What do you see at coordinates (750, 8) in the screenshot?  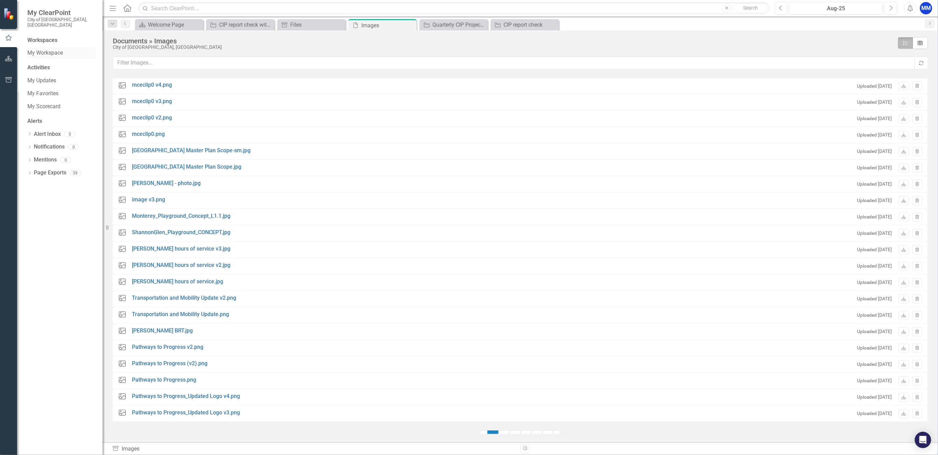 I see `span: Search` at bounding box center [750, 8].